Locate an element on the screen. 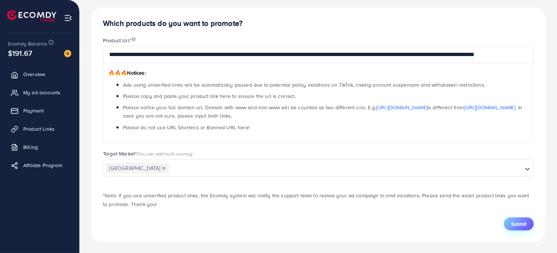  a: Payment is located at coordinates (40, 111).